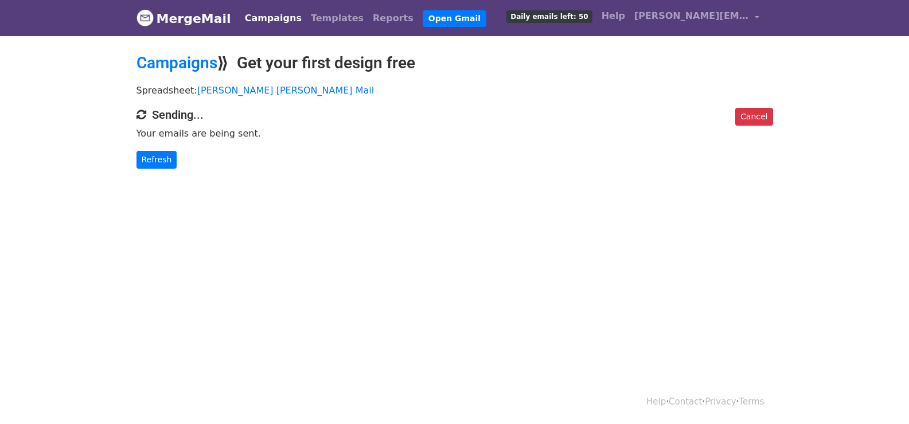 This screenshot has height=424, width=909. Describe the element at coordinates (393, 18) in the screenshot. I see `a: Reports` at that location.